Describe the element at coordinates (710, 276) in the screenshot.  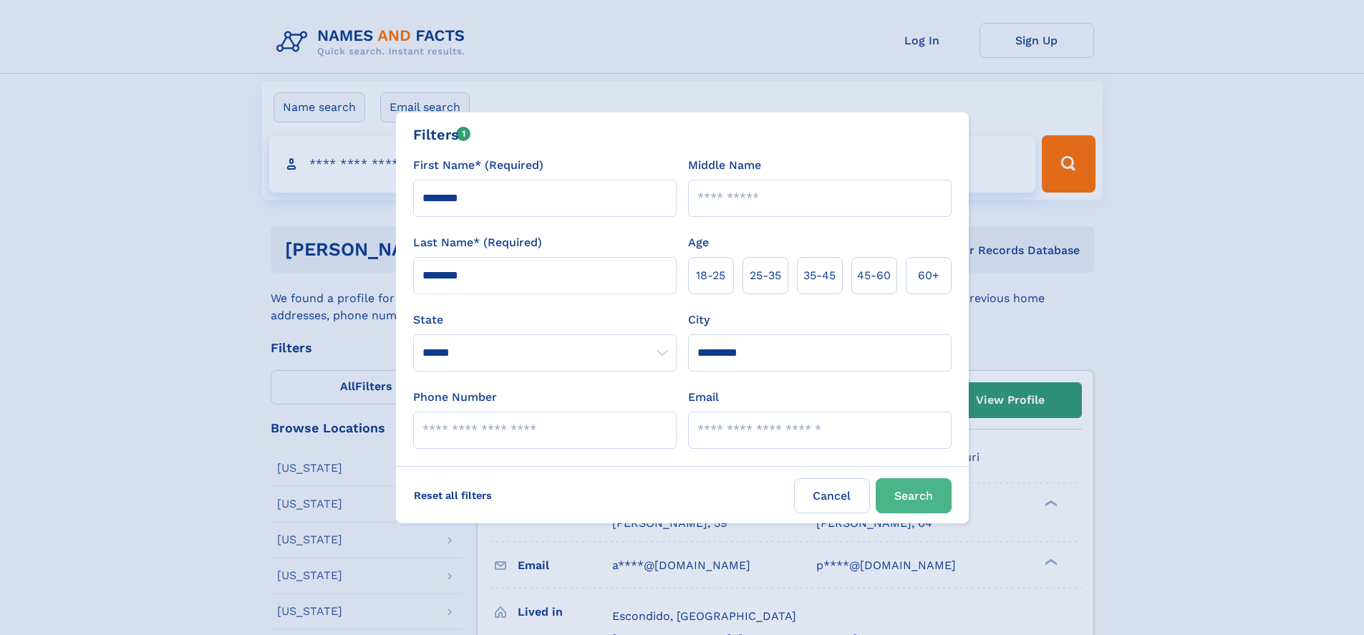
I see `span: 18‑25` at that location.